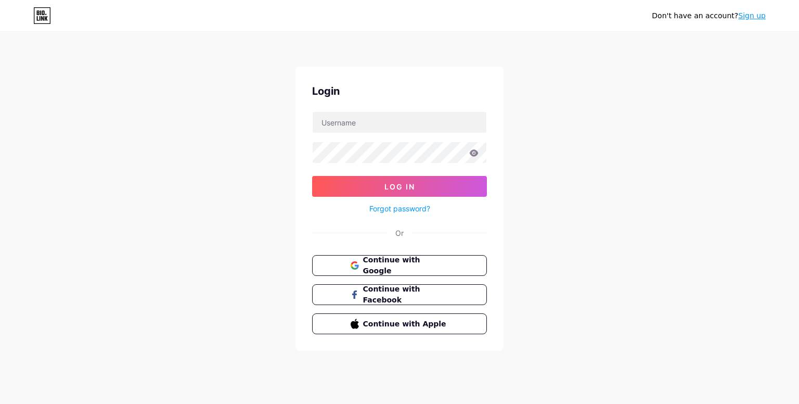 Image resolution: width=799 pixels, height=404 pixels. I want to click on button: Continue with Apple, so click(399, 323).